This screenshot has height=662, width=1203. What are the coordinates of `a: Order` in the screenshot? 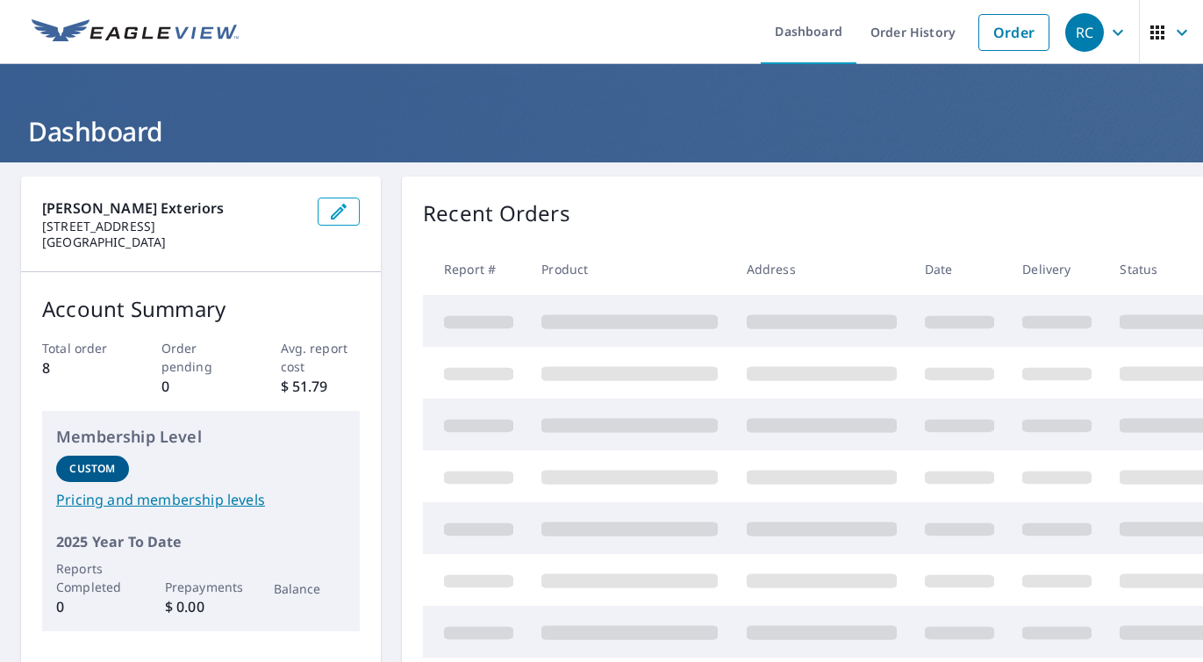 It's located at (1014, 32).